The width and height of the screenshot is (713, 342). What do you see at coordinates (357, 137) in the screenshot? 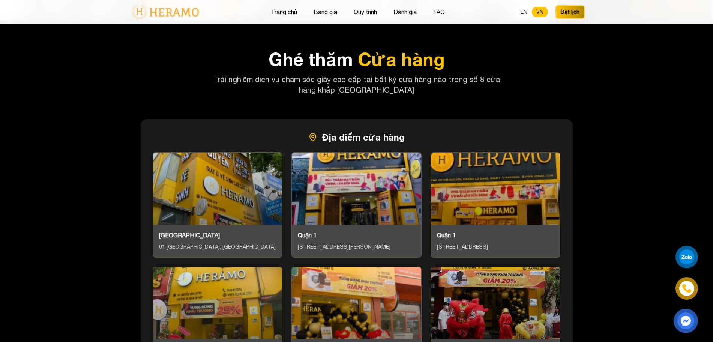
I see `h3: Địa điểm cửa hàng` at bounding box center [357, 137].